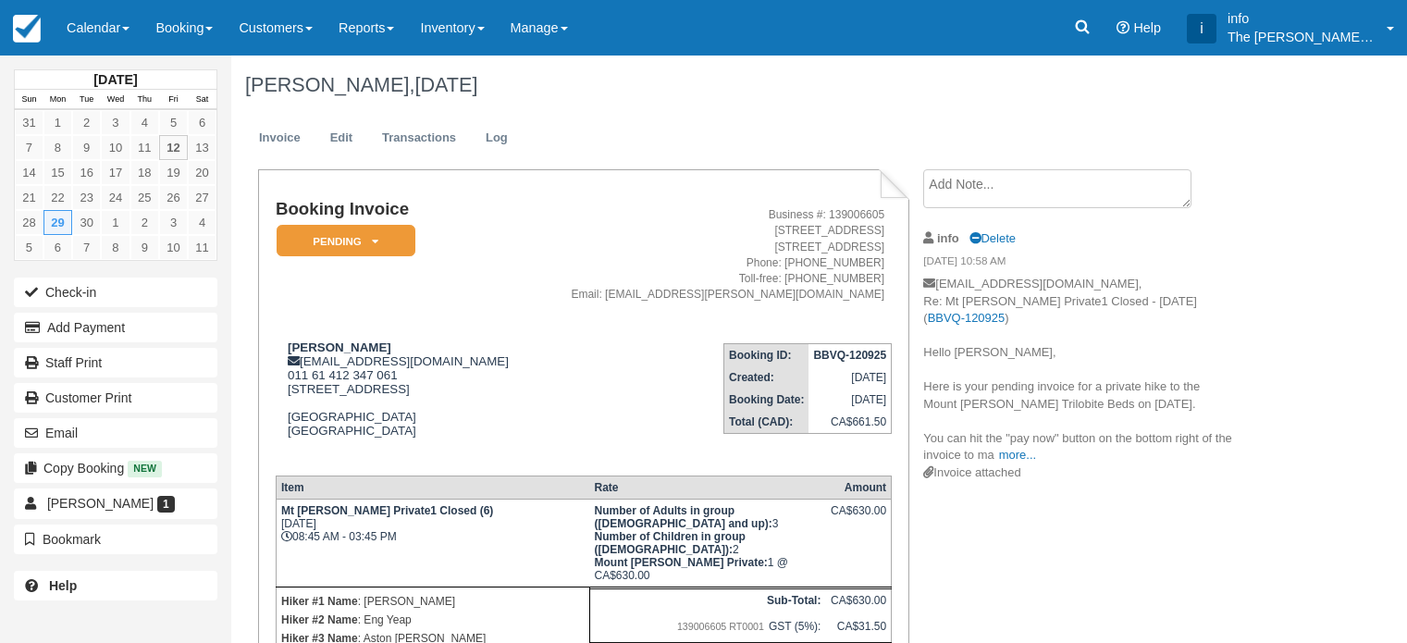 The height and width of the screenshot is (643, 1407). Describe the element at coordinates (29, 197) in the screenshot. I see `a: 21` at that location.